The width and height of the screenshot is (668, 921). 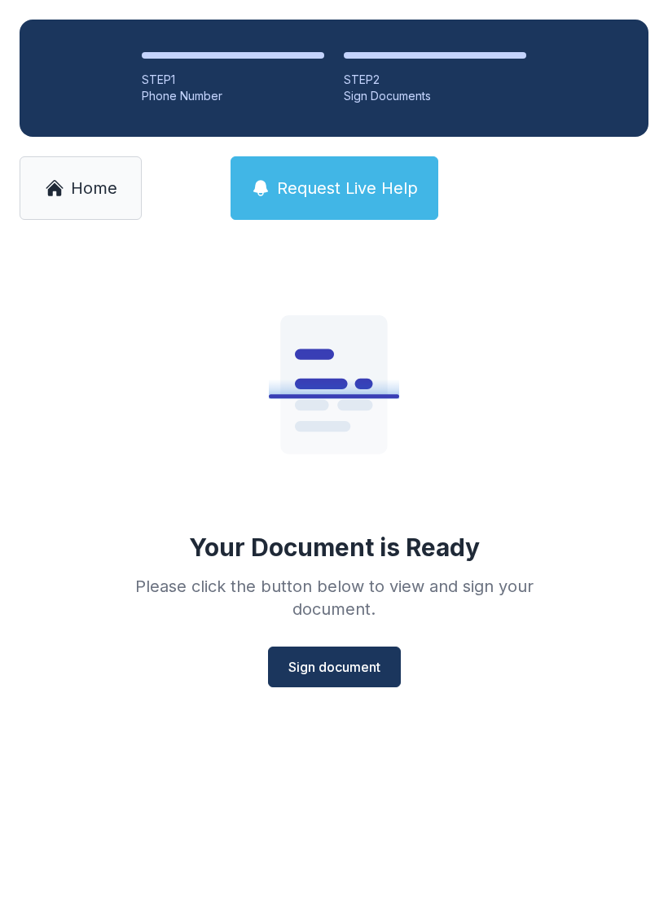 What do you see at coordinates (334, 667) in the screenshot?
I see `span: Sign document` at bounding box center [334, 667].